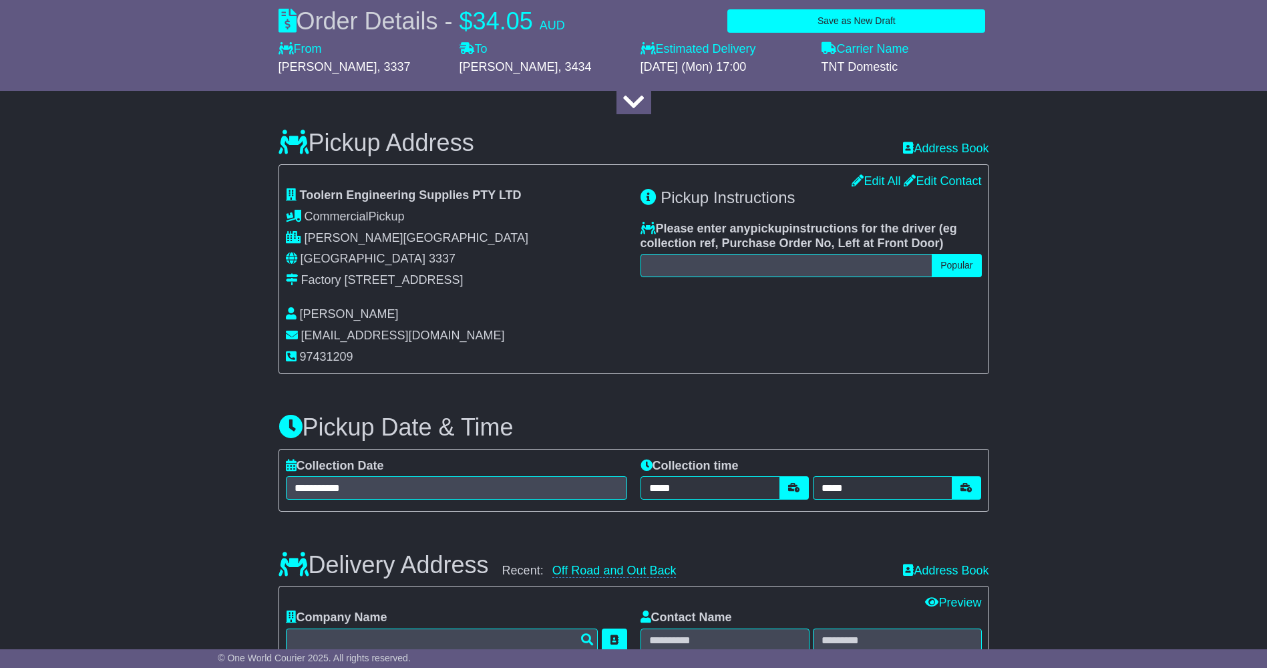 This screenshot has width=1267, height=668. Describe the element at coordinates (337, 618) in the screenshot. I see `label: Company Name` at that location.